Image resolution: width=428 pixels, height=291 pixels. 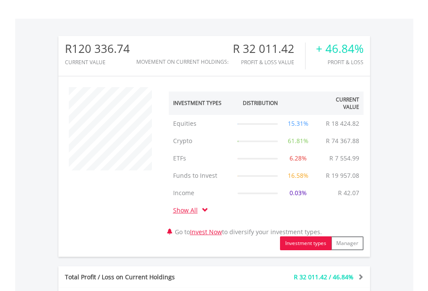 What do you see at coordinates (298, 158) in the screenshot?
I see `td: 6.28%` at bounding box center [298, 158].